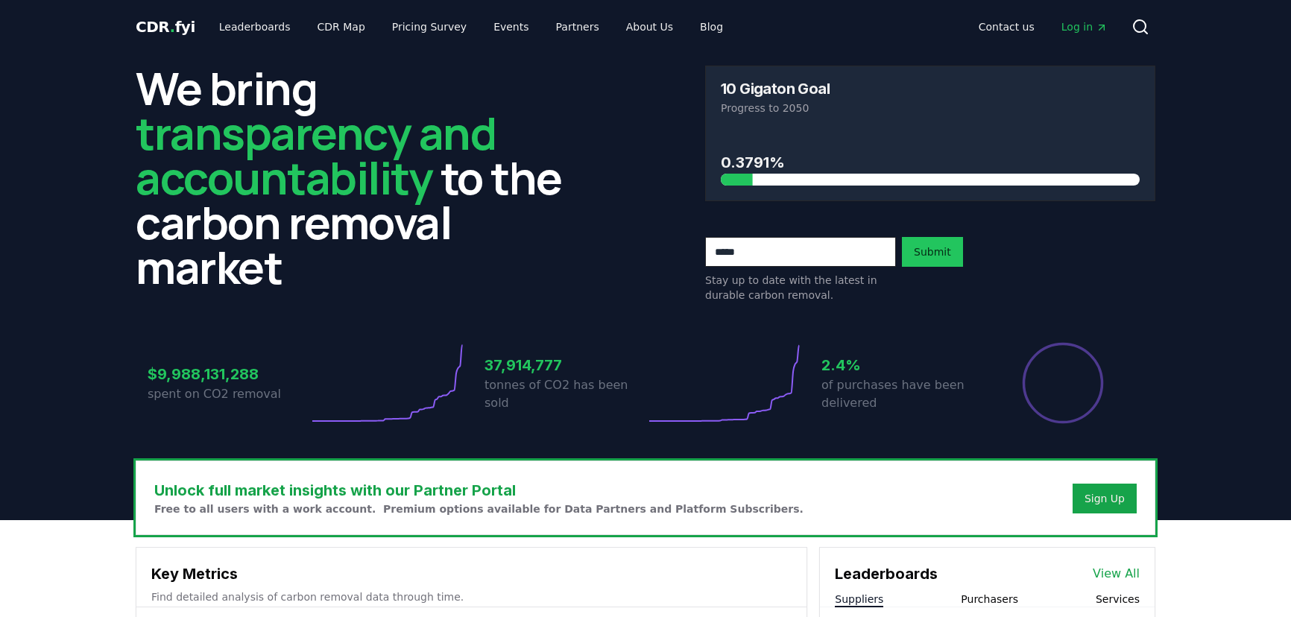 This screenshot has height=617, width=1291. What do you see at coordinates (1084, 27) in the screenshot?
I see `span: Log in` at bounding box center [1084, 27].